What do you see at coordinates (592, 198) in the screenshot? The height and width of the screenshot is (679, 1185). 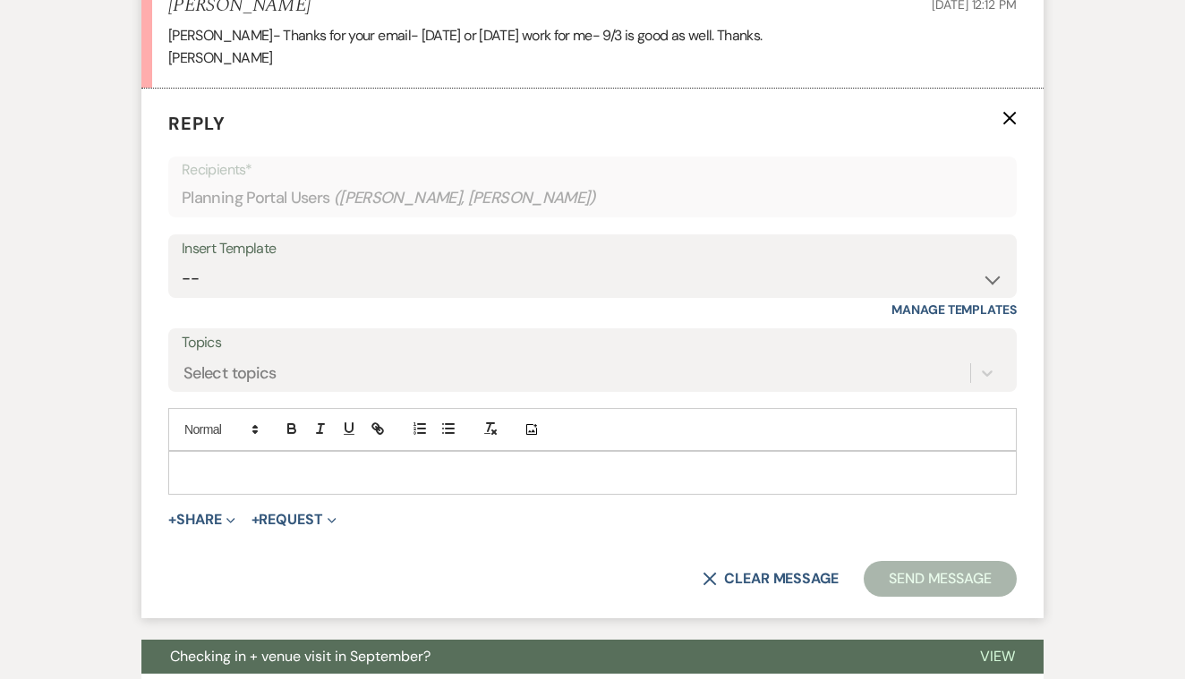 I see `div: Planning Portal Users` at bounding box center [592, 198].